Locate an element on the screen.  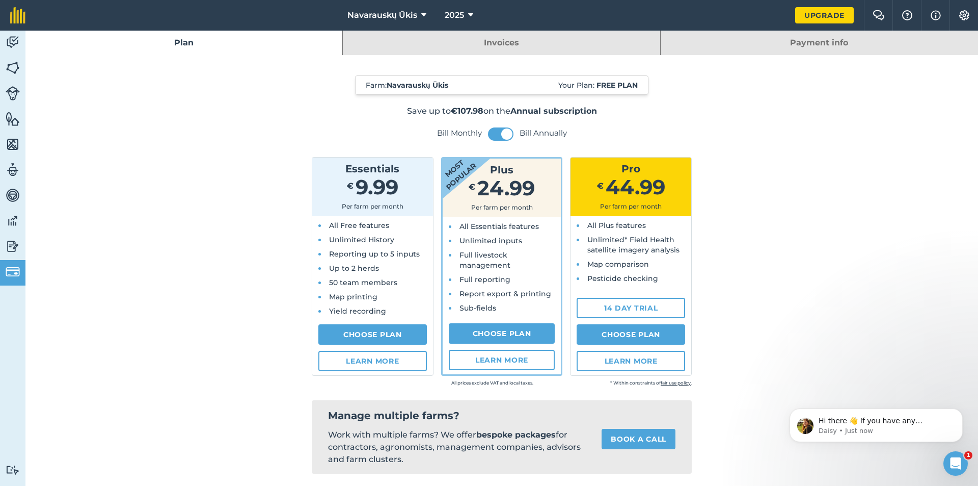
a: Upgrade is located at coordinates (824, 15).